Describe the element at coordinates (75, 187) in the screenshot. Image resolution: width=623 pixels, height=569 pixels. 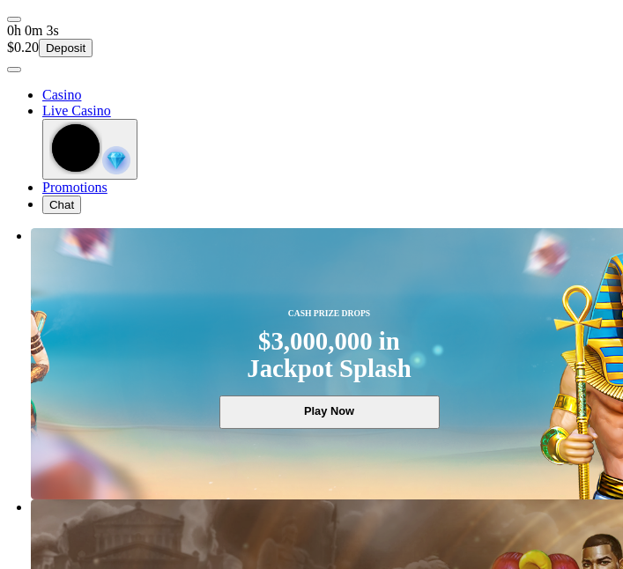
I see `a: gift-inverted iconPromotions` at that location.